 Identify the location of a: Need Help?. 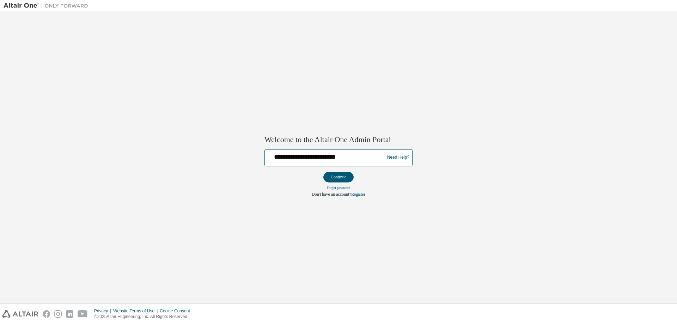
(398, 158).